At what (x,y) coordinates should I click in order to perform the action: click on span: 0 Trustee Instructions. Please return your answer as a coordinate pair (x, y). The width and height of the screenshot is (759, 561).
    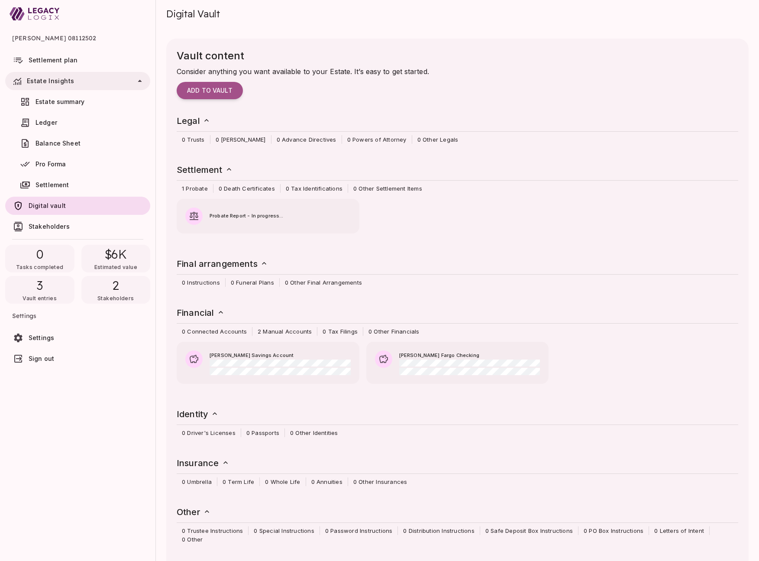
    Looking at the image, I should click on (212, 531).